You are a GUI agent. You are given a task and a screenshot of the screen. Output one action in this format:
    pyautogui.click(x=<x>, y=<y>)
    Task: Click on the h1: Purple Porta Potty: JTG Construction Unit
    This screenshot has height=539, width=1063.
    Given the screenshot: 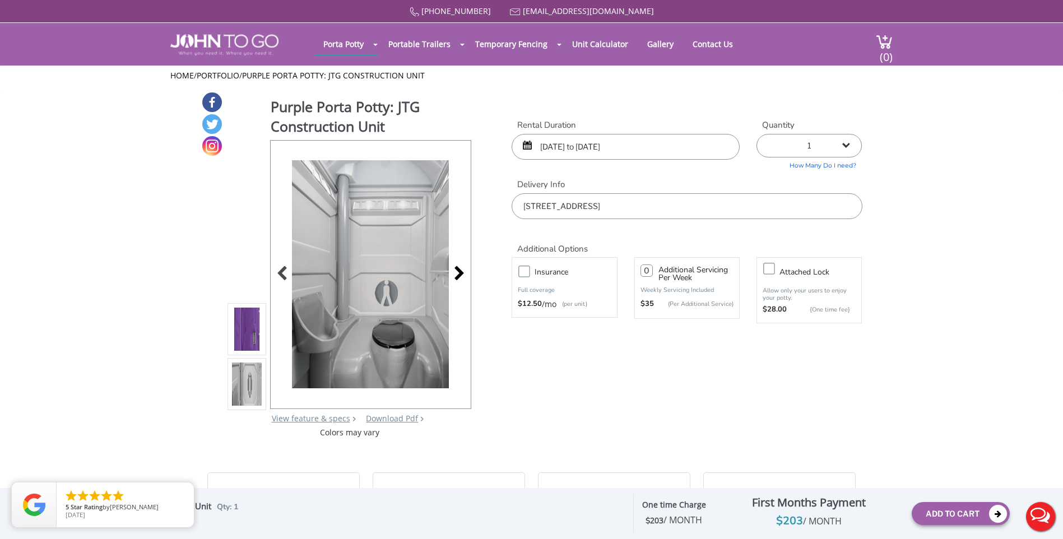 What is the action you would take?
    pyautogui.click(x=372, y=118)
    